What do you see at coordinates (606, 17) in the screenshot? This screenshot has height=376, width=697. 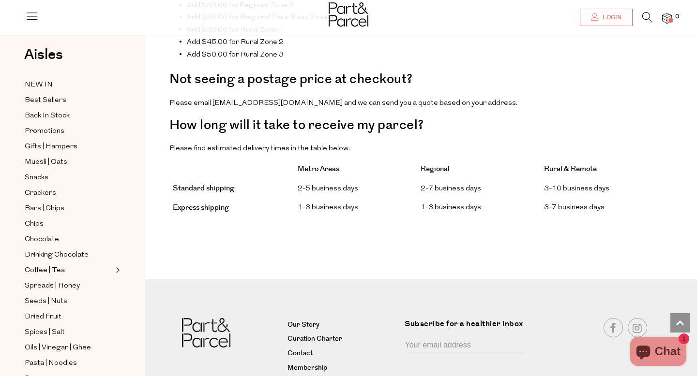 I see `a: Login` at bounding box center [606, 17].